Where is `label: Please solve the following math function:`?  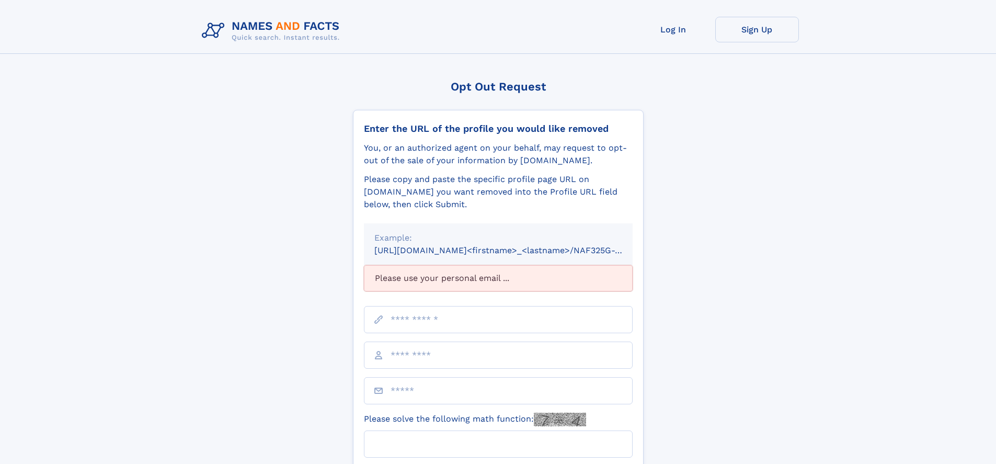
label: Please solve the following math function: is located at coordinates (475, 419).